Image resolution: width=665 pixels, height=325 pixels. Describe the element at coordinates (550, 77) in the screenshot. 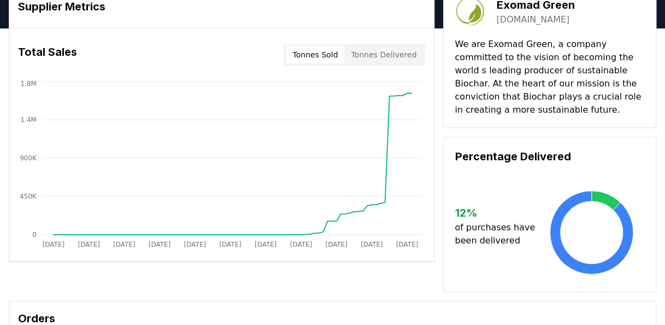

I see `p: We are Exomad Green, a company committed to the vision of becoming the world s leading producer o...` at that location.